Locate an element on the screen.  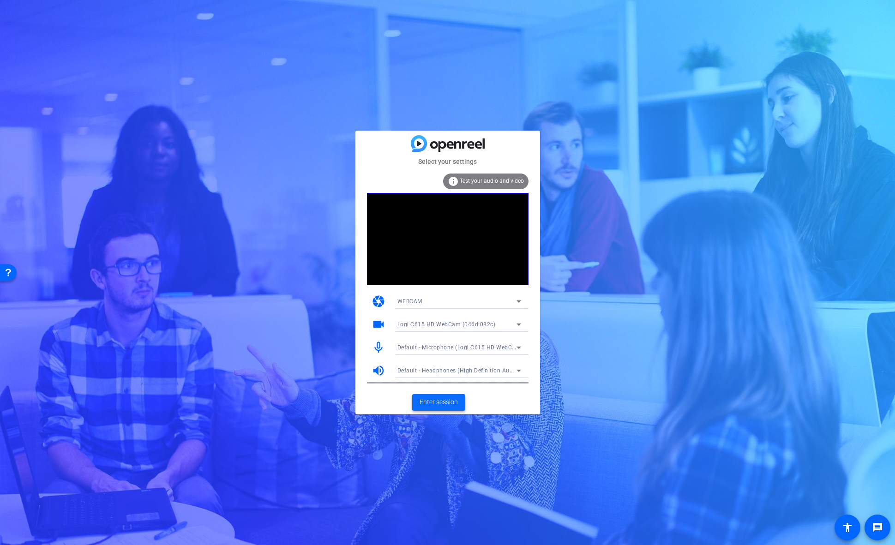
mat-icon: info is located at coordinates (453, 181).